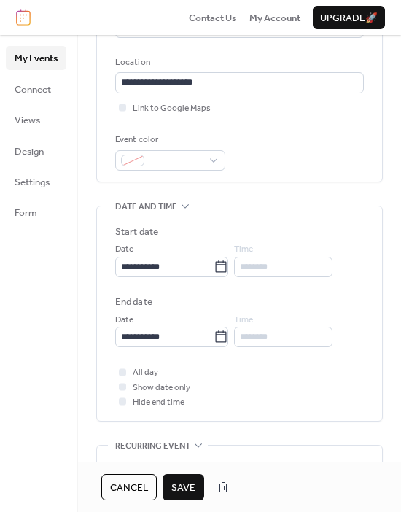 The height and width of the screenshot is (512, 401). Describe the element at coordinates (27, 120) in the screenshot. I see `span: Views` at that location.